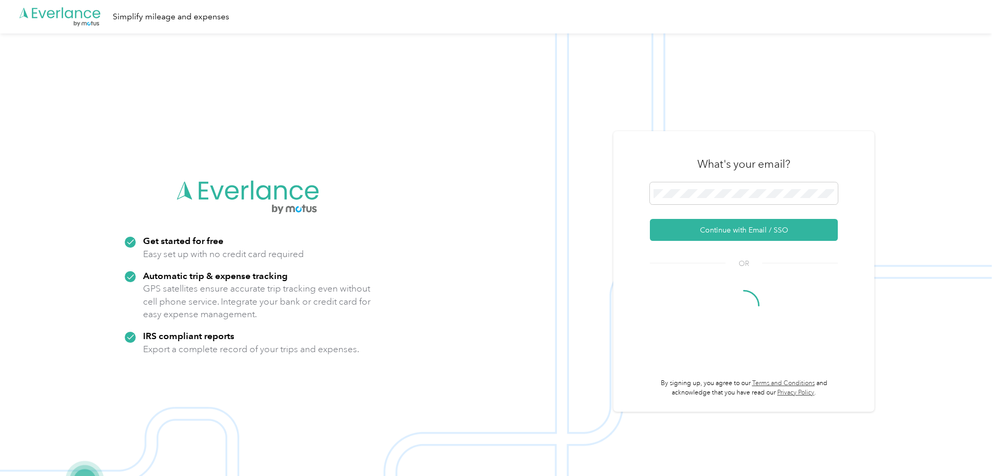 The height and width of the screenshot is (476, 997). I want to click on p: GPS satellites ensure accurate trip tracking even without cell phone service. Integrate your bank..., so click(257, 301).